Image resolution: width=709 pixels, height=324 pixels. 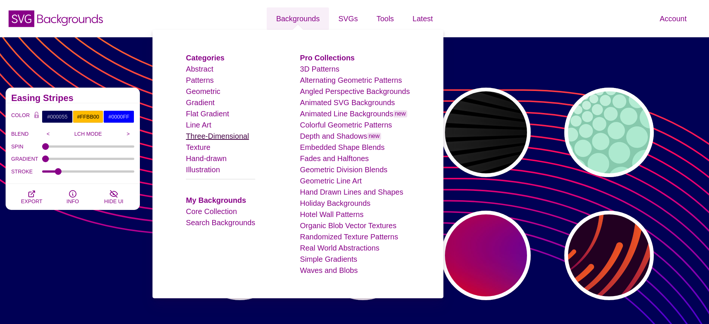 What do you see at coordinates (113, 201) in the screenshot?
I see `span: HIDE UI` at bounding box center [113, 201].